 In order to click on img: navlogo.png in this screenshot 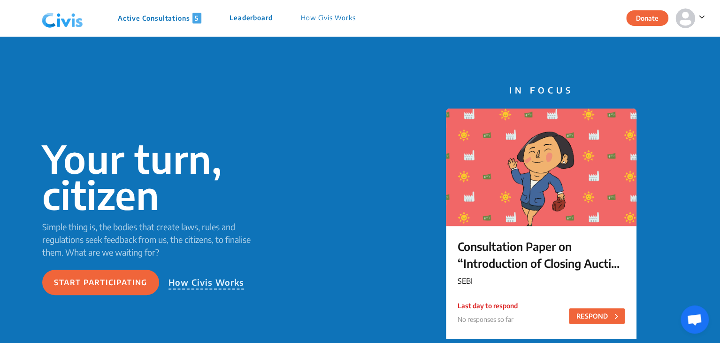, I will do `click(62, 18)`.